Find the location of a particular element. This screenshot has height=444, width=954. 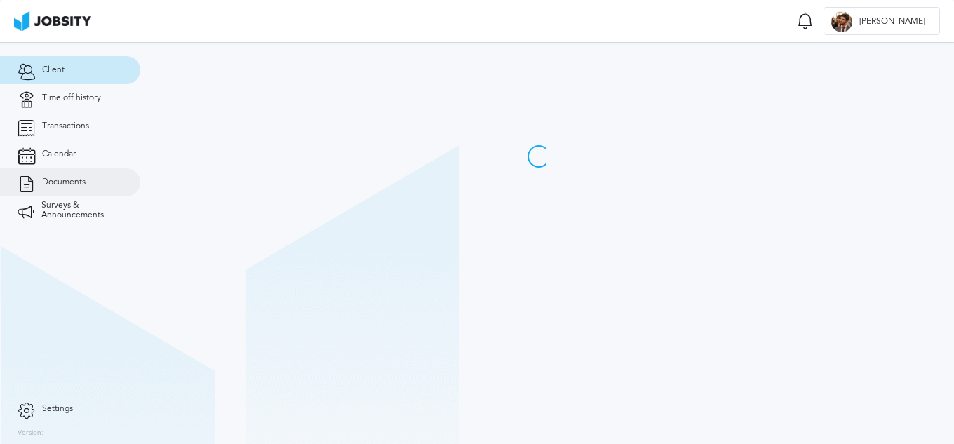

span: Settings is located at coordinates (58, 409).